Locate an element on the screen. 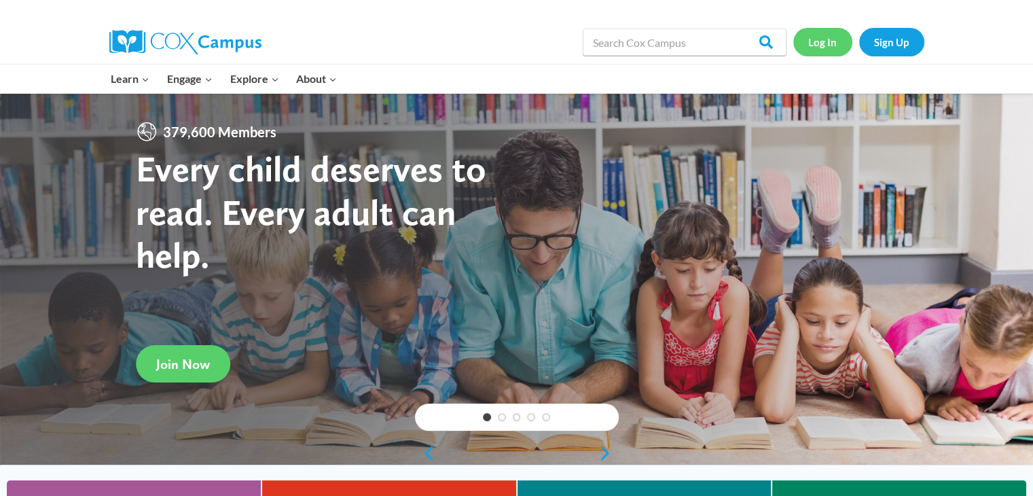  span: 379,600 Members is located at coordinates (219, 132).